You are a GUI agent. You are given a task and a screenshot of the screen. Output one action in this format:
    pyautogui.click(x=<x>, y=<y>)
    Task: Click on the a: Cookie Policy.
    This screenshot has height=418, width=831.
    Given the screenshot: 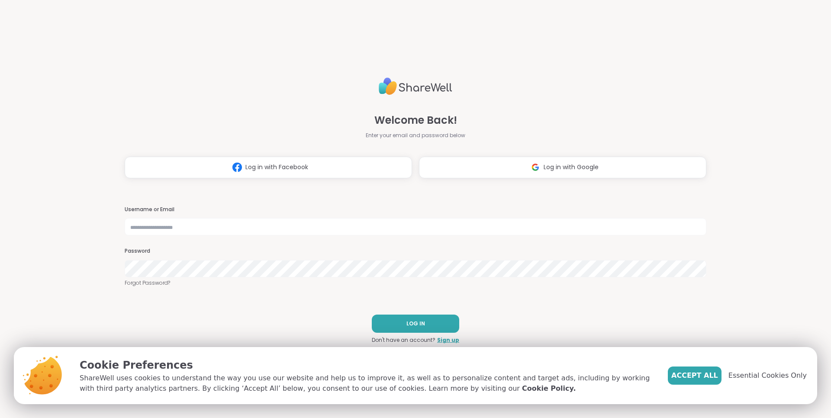 What is the action you would take?
    pyautogui.click(x=549, y=389)
    